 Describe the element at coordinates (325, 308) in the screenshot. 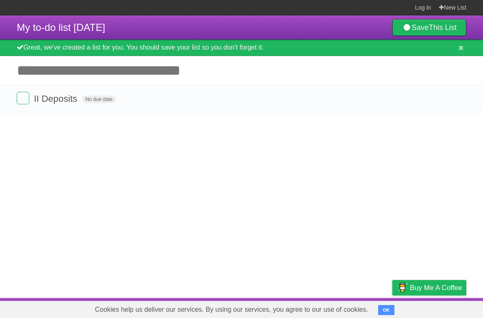

I see `a: Developers` at that location.